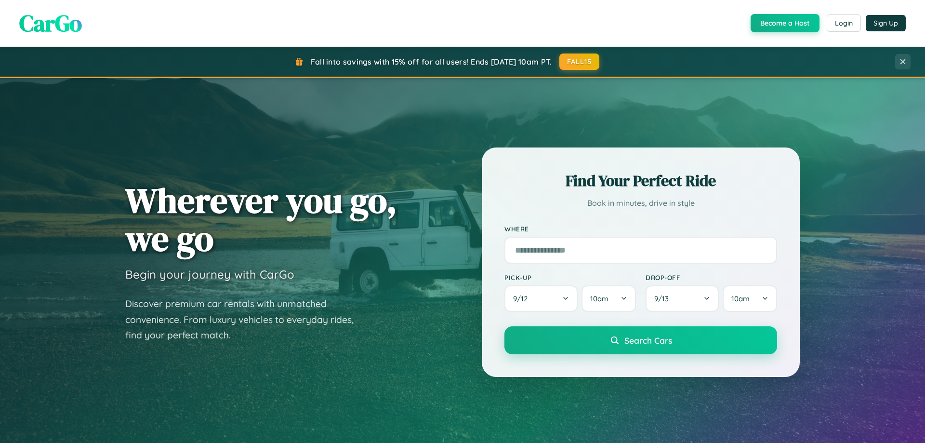 The width and height of the screenshot is (925, 443). I want to click on h1: Wherever you go, we go, so click(261, 219).